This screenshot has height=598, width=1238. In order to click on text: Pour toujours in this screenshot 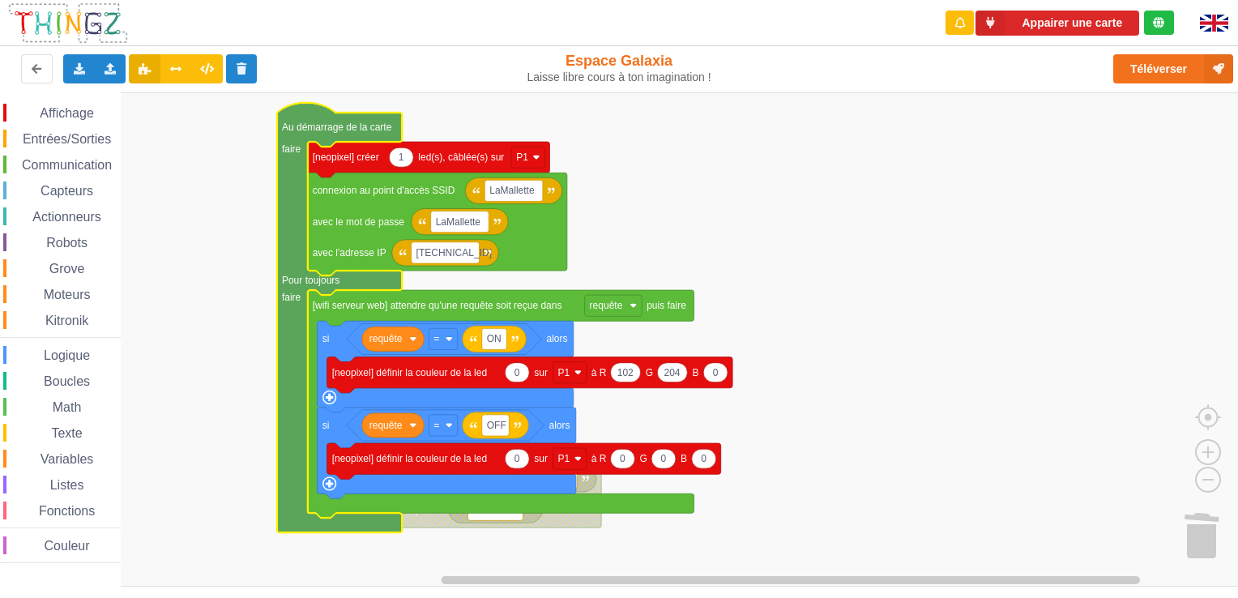, I will do `click(310, 280)`.